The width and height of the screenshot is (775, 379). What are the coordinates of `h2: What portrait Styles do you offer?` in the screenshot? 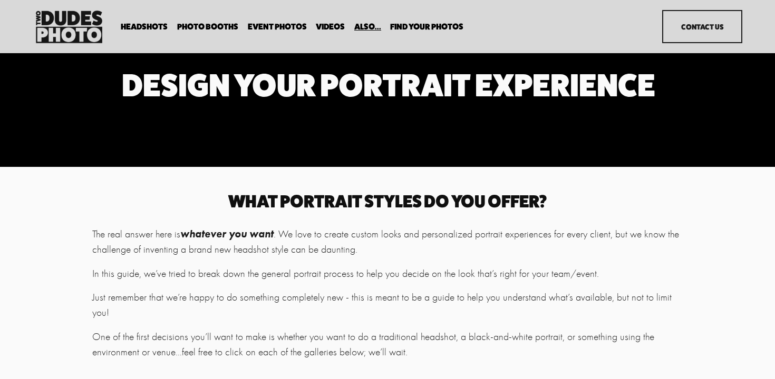 It's located at (387, 201).